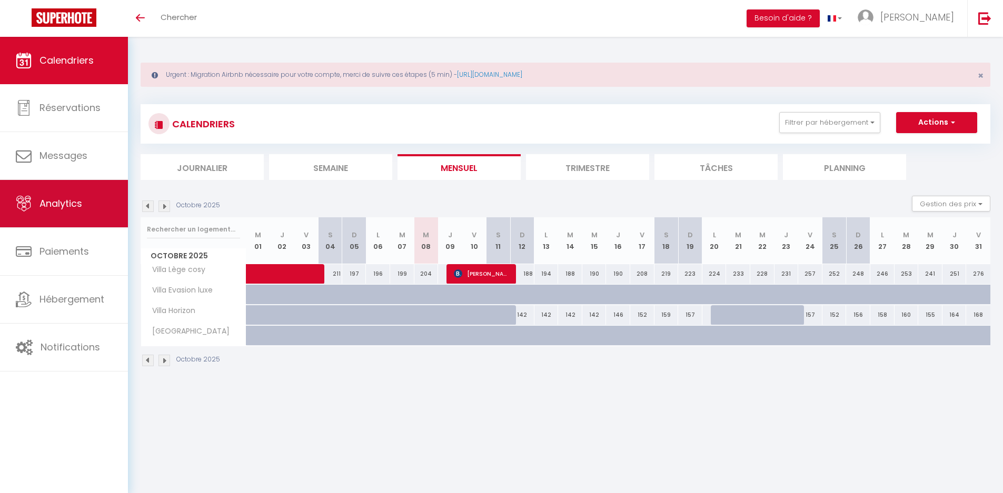 Image resolution: width=1003 pixels, height=493 pixels. I want to click on div: 233, so click(738, 274).